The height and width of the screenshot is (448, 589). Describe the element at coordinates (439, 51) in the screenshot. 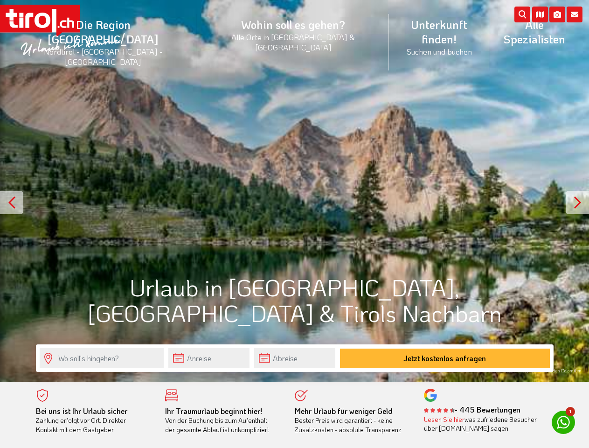

I see `small: Suchen und buchen` at that location.